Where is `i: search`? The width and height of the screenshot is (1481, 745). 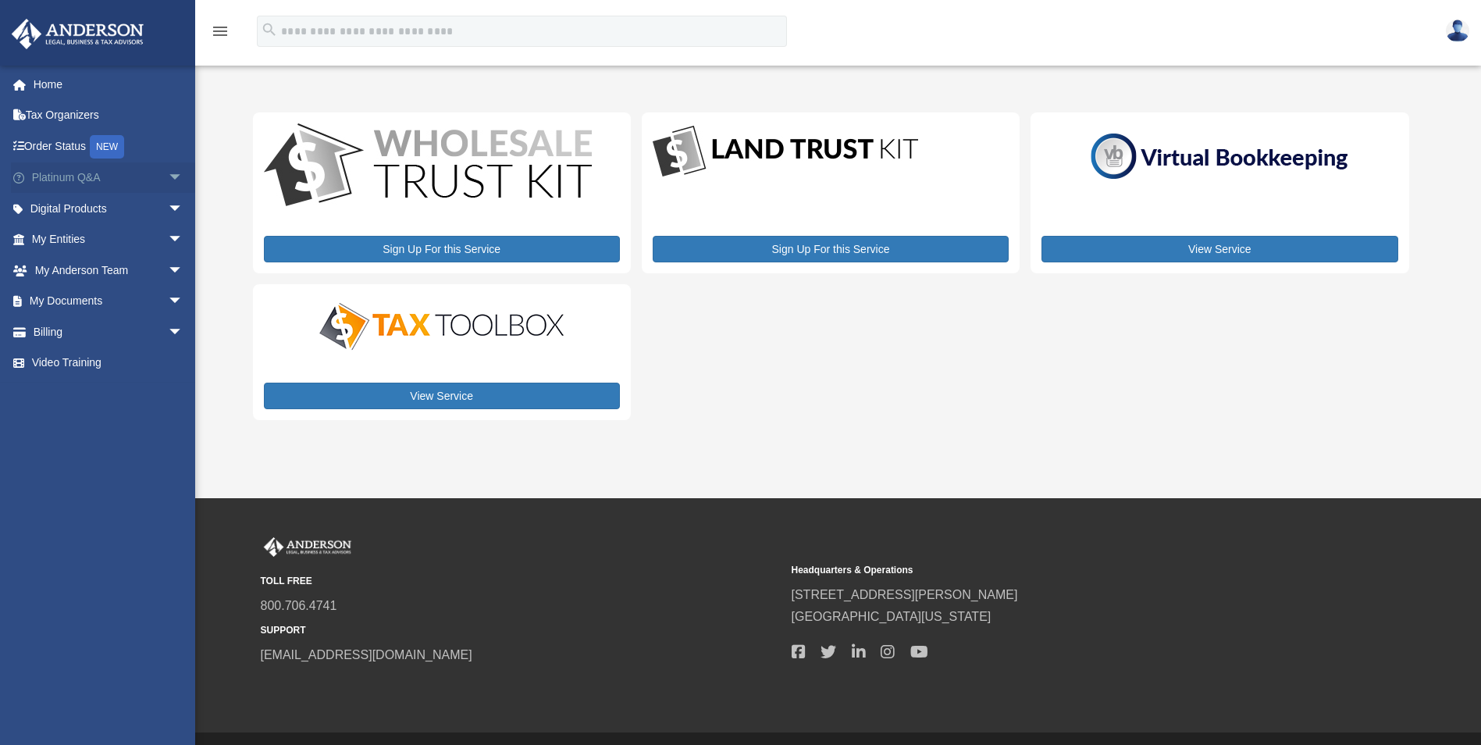 i: search is located at coordinates (269, 30).